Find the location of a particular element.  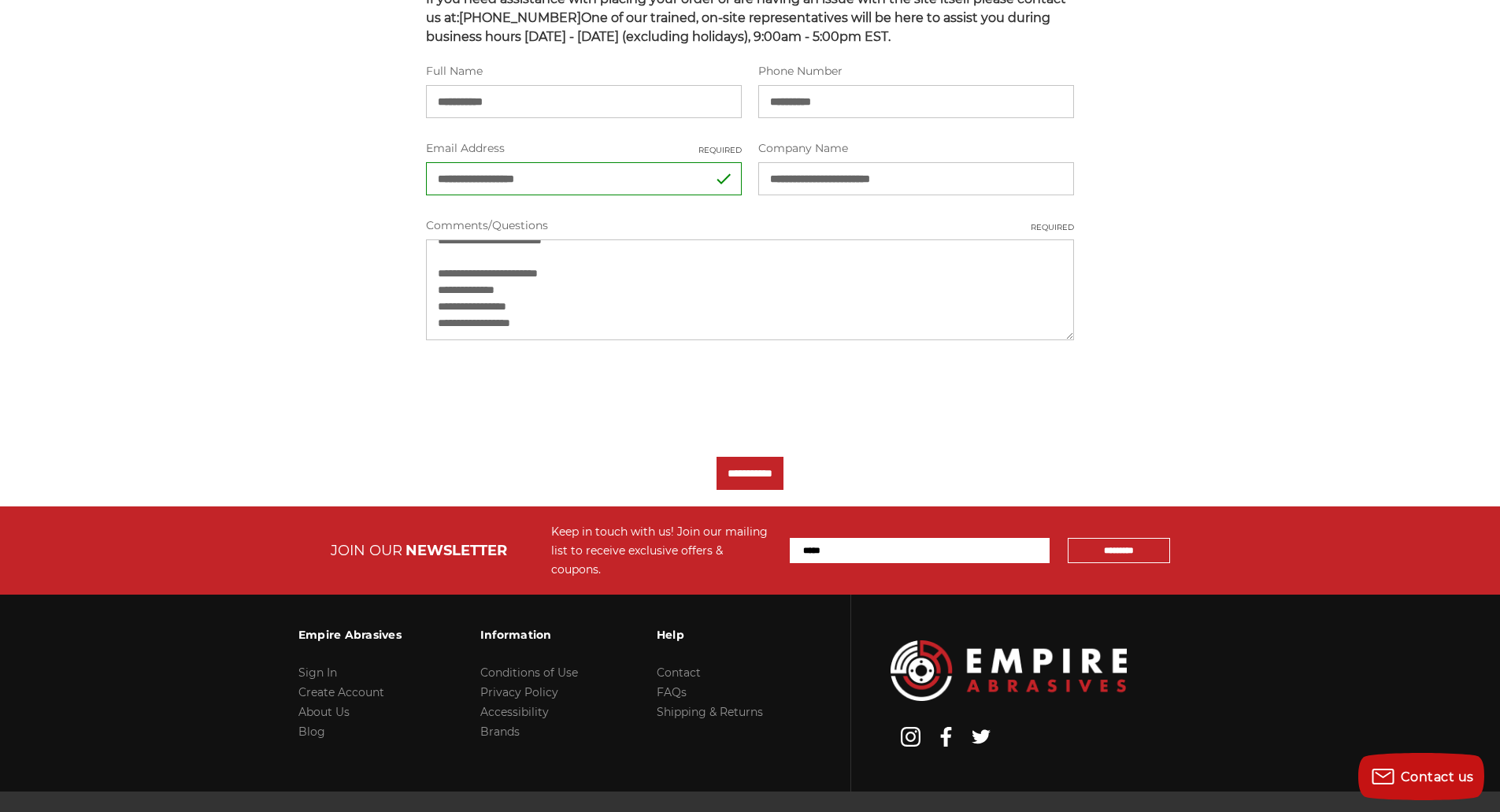

label: Full Name is located at coordinates (583, 71).